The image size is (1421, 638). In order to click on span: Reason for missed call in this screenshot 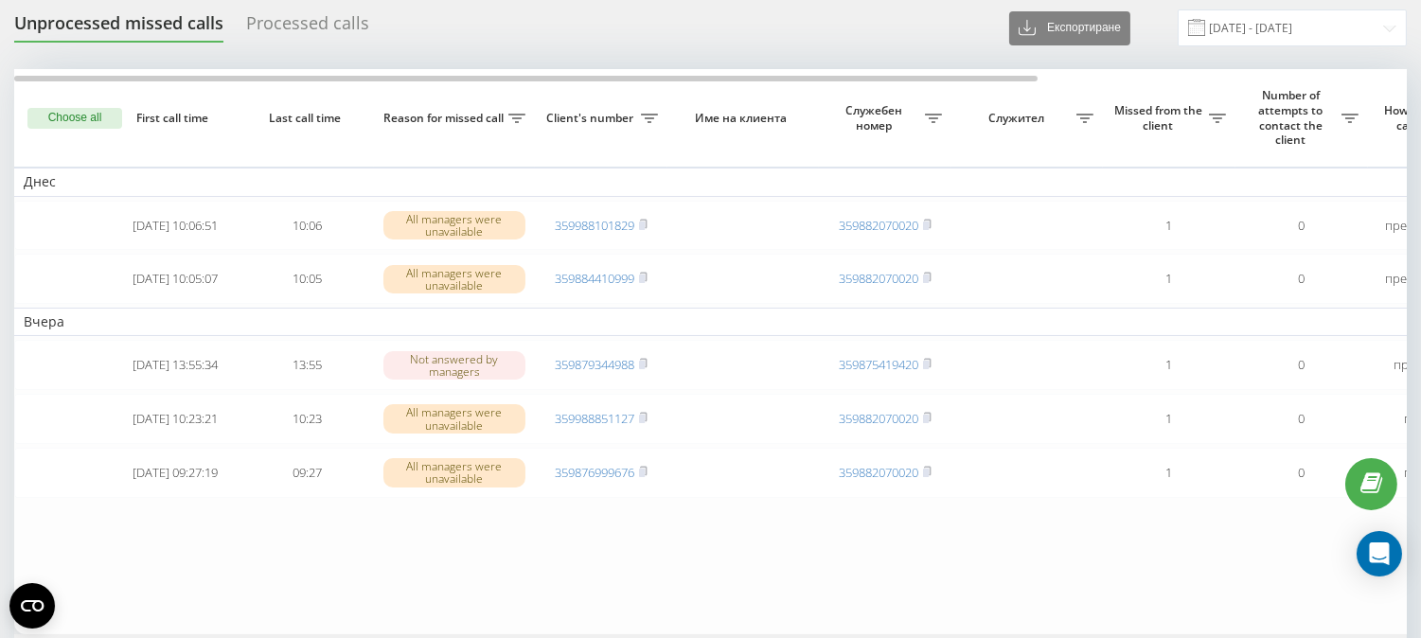, I will do `click(446, 118)`.